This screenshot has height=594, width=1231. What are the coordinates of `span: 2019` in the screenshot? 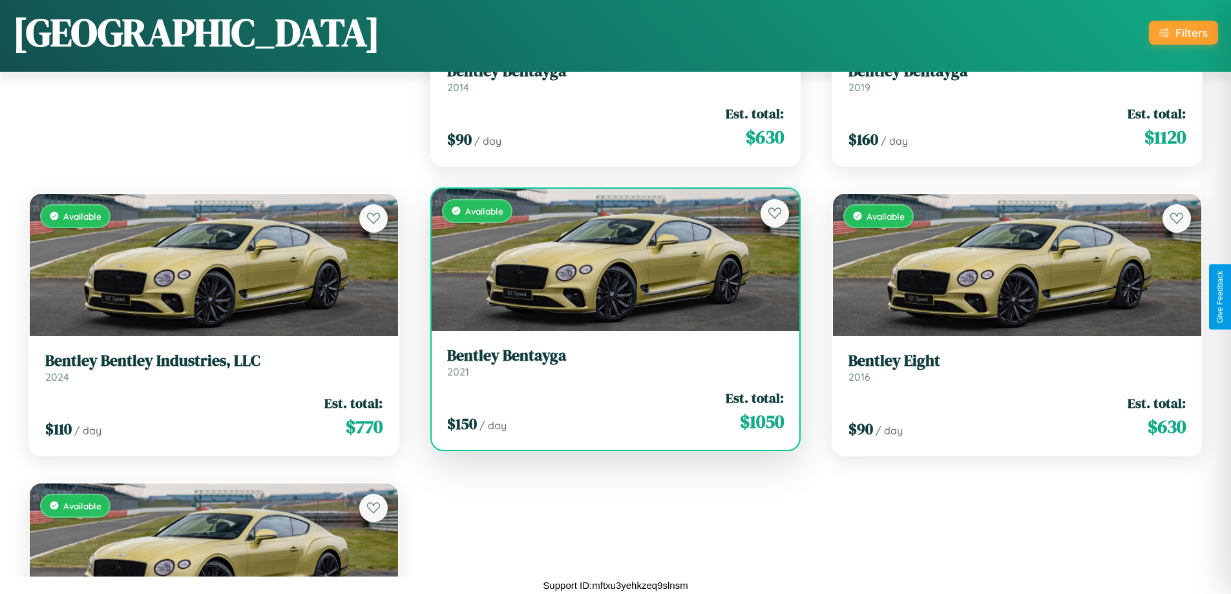 It's located at (859, 87).